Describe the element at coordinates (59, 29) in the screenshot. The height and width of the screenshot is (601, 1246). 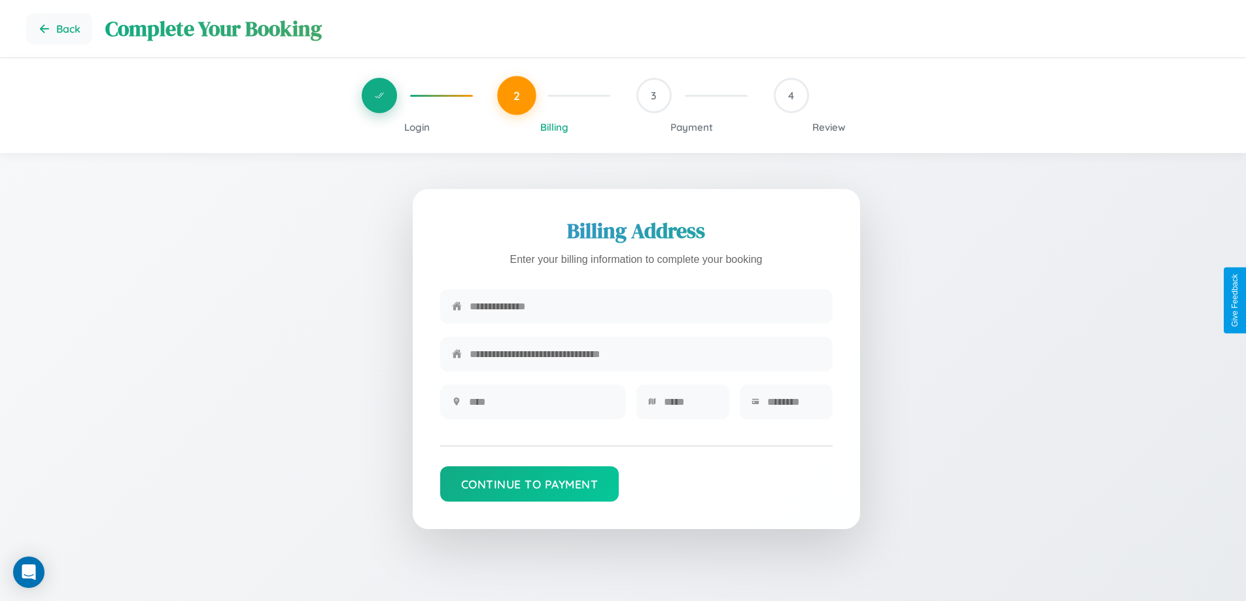
I see `button: Go back` at that location.